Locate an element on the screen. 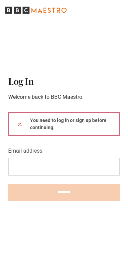  label: Email address is located at coordinates (25, 151).